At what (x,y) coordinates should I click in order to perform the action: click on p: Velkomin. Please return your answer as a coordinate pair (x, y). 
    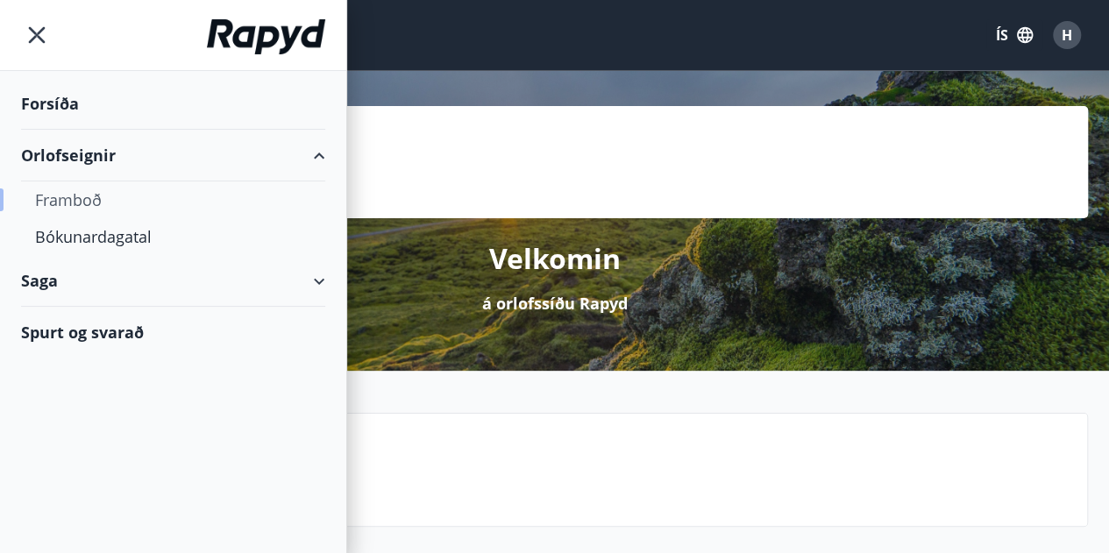
    Looking at the image, I should click on (555, 259).